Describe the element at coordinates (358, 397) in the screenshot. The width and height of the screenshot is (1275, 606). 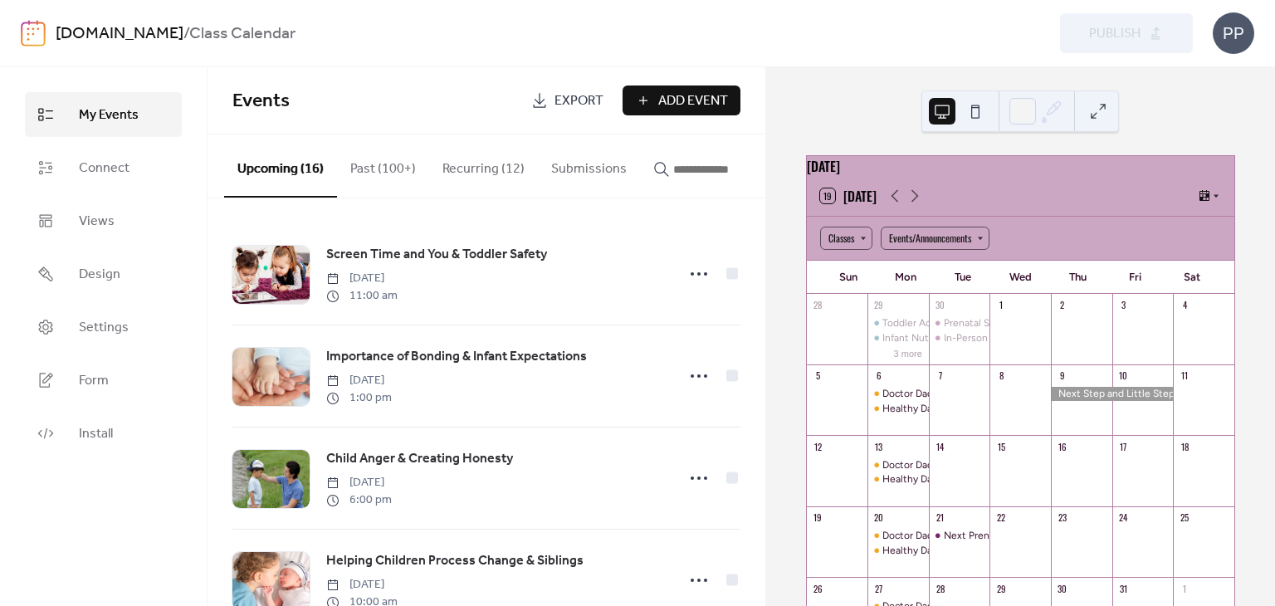
I see `span: 1:00 pm` at that location.